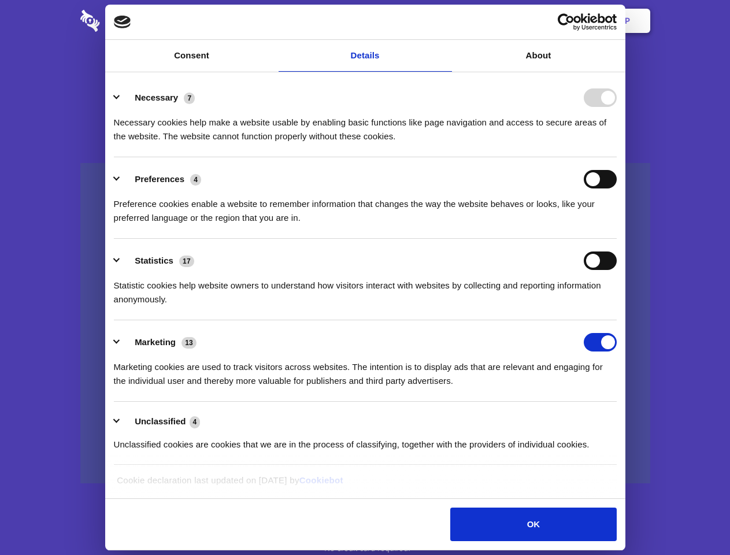 The width and height of the screenshot is (730, 555). Describe the element at coordinates (365, 56) in the screenshot. I see `a: Details` at that location.